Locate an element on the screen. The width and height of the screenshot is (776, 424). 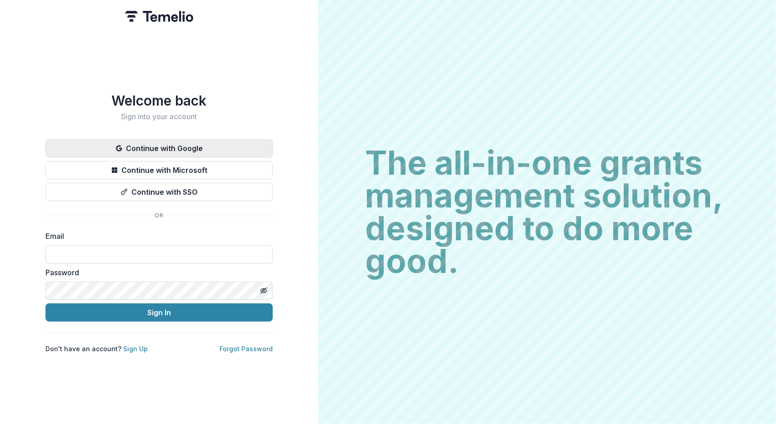
button: Continue with Microsoft is located at coordinates (159, 170).